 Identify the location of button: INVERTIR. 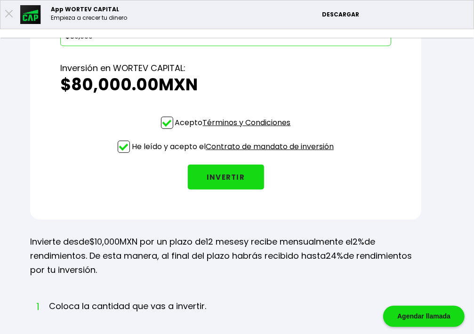
(226, 177).